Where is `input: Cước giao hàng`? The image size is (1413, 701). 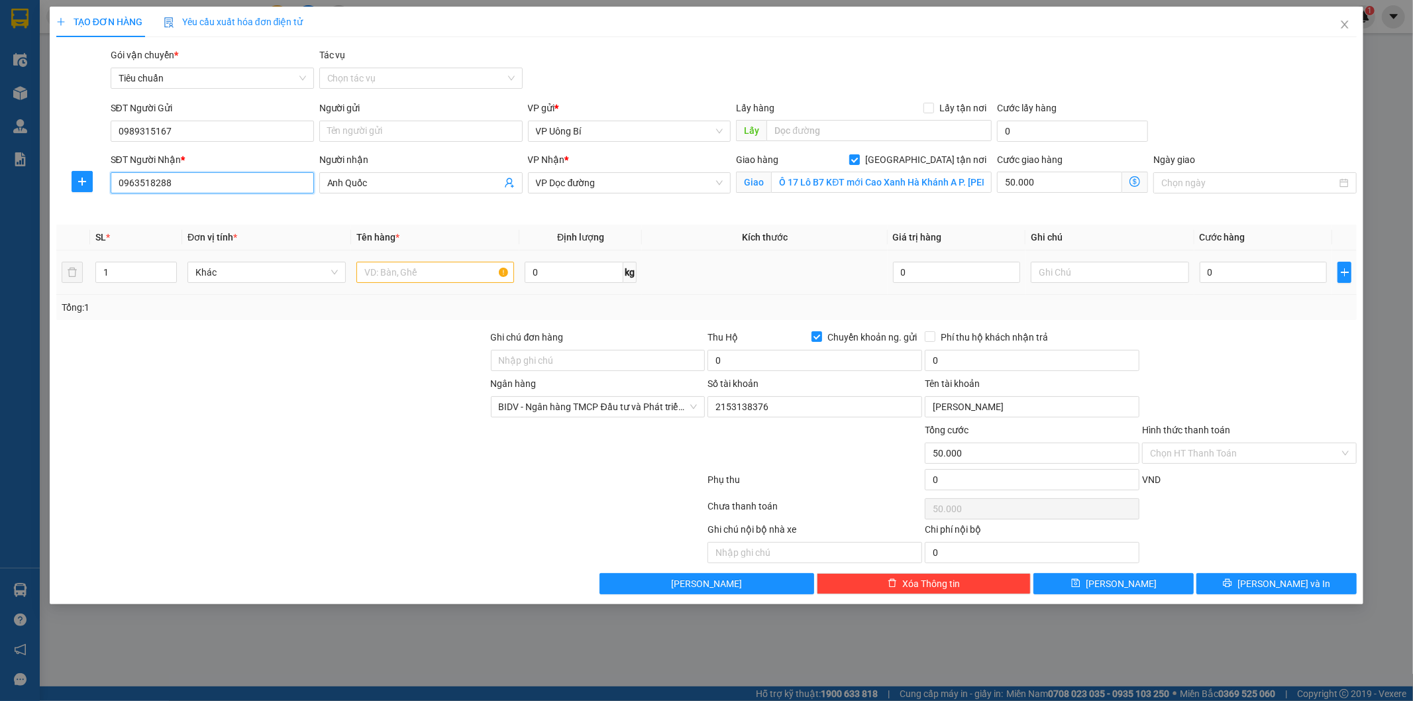 input: Cước giao hàng is located at coordinates (1059, 182).